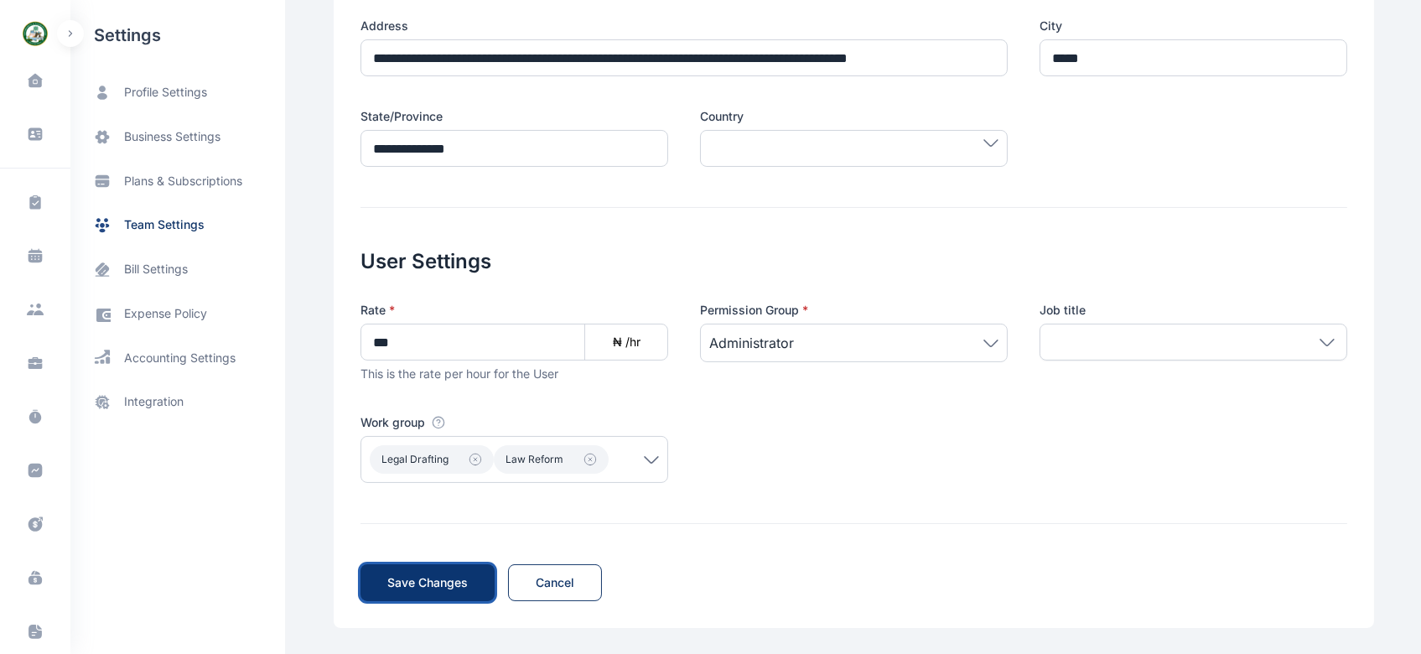 This screenshot has height=654, width=1421. Describe the element at coordinates (178, 269) in the screenshot. I see `a: bill settings` at that location.